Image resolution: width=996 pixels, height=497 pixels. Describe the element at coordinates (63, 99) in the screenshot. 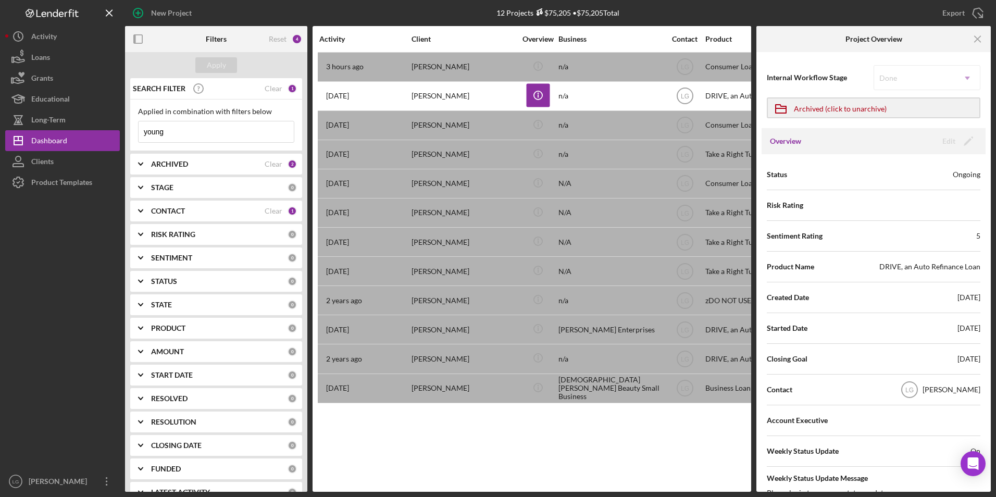

I see `button: Educational` at that location.